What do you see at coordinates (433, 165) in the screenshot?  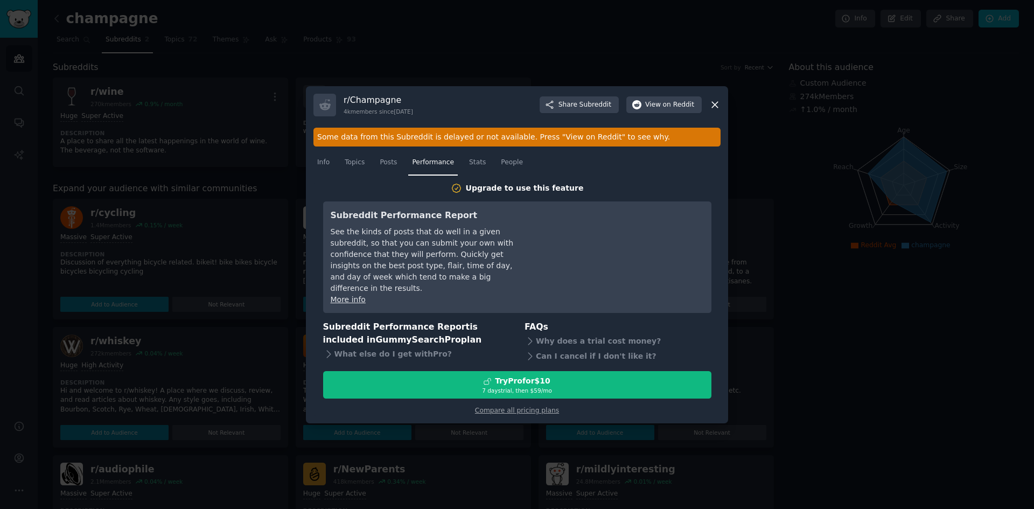 I see `a: Performance` at bounding box center [433, 165].